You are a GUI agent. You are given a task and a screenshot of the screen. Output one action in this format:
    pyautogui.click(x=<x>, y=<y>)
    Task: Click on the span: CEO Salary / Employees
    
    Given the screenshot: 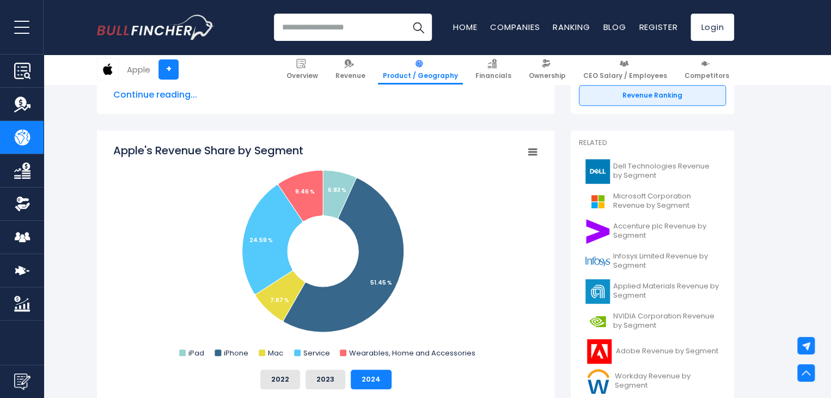 What is the action you would take?
    pyautogui.click(x=625, y=76)
    